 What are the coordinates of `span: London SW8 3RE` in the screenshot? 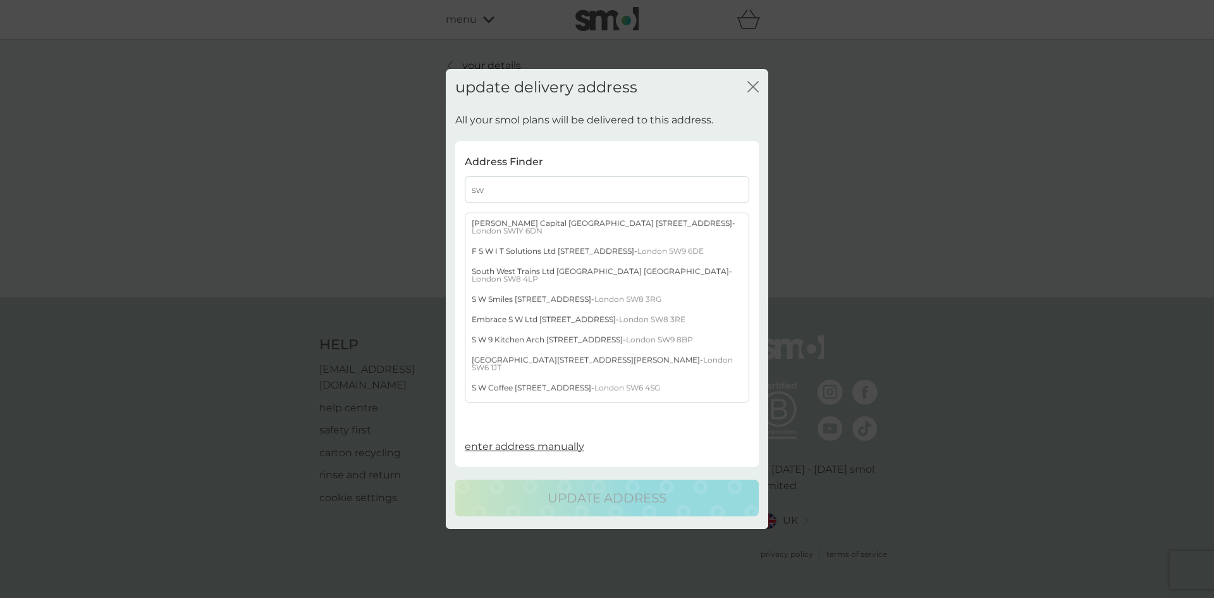 It's located at (652, 319).